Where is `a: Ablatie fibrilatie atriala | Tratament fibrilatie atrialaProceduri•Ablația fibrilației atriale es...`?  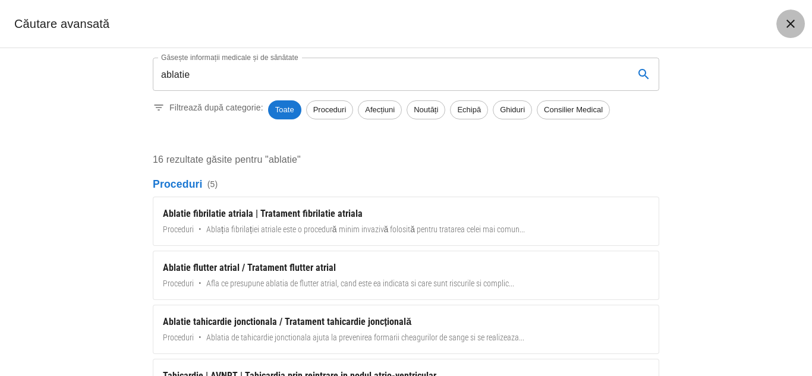 a: Ablatie fibrilatie atriala | Tratament fibrilatie atrialaProceduri•Ablația fibrilației atriale es... is located at coordinates (406, 221).